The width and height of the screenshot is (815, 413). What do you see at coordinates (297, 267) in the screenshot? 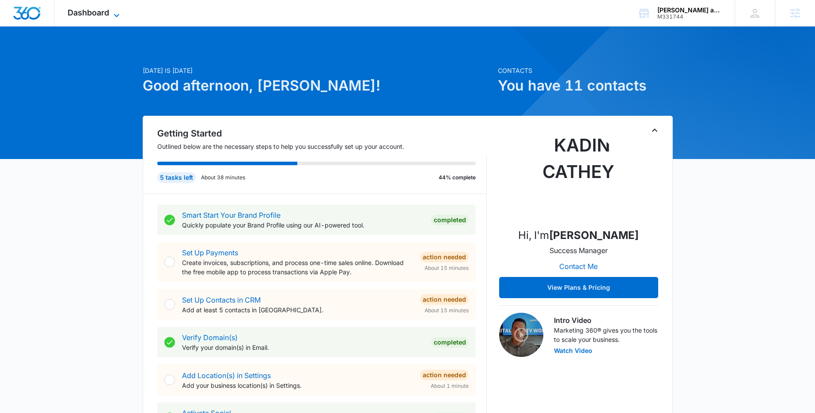
I see `p: Create invoices, subscriptions, and process one-time sales online. Download the free mobile app t...` at bounding box center [297, 267].